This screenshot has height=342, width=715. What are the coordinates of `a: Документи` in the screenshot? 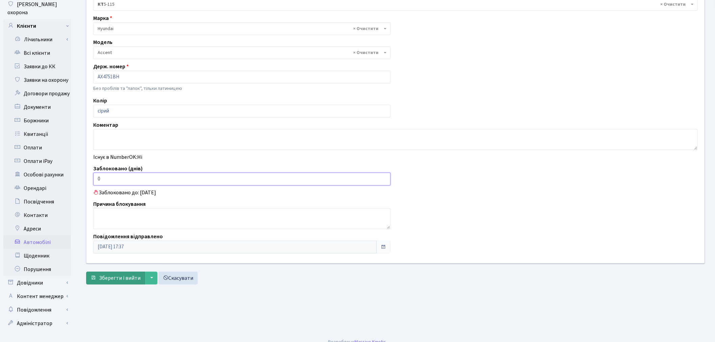 It's located at (37, 107).